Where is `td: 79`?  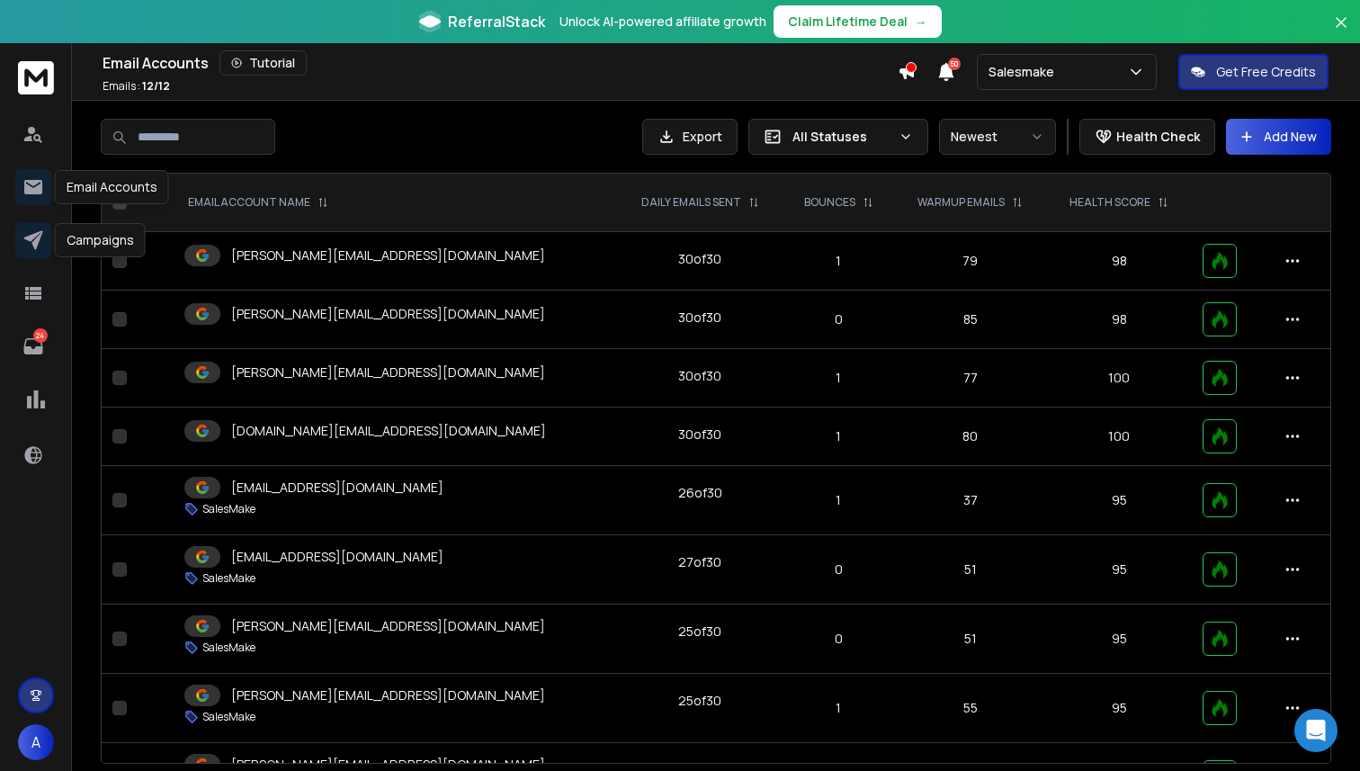
td: 79 is located at coordinates (970, 261).